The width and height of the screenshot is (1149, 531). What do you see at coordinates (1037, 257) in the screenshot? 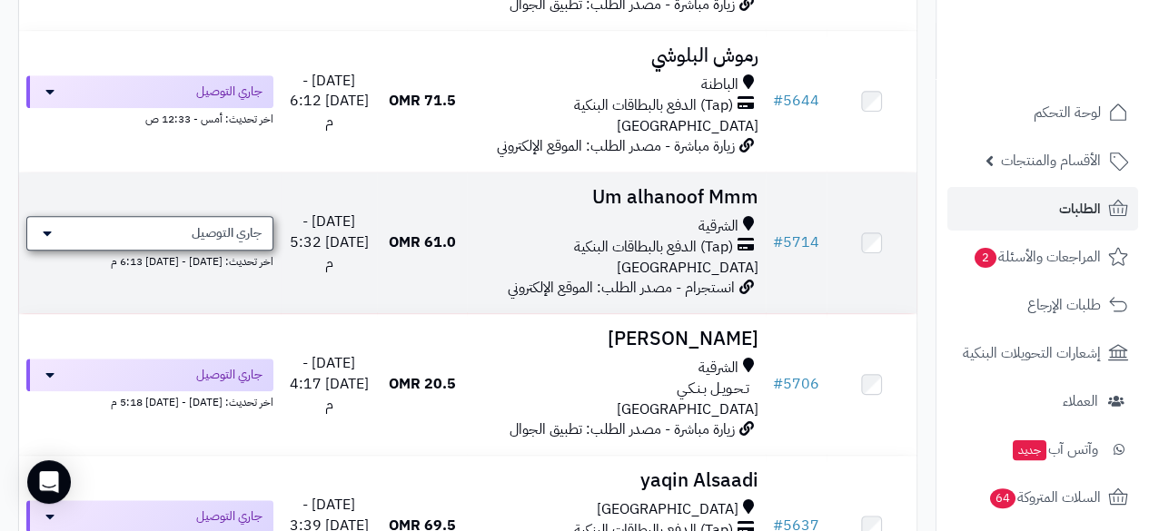
I see `span: المراجعات والأسئلة` at bounding box center [1037, 257].